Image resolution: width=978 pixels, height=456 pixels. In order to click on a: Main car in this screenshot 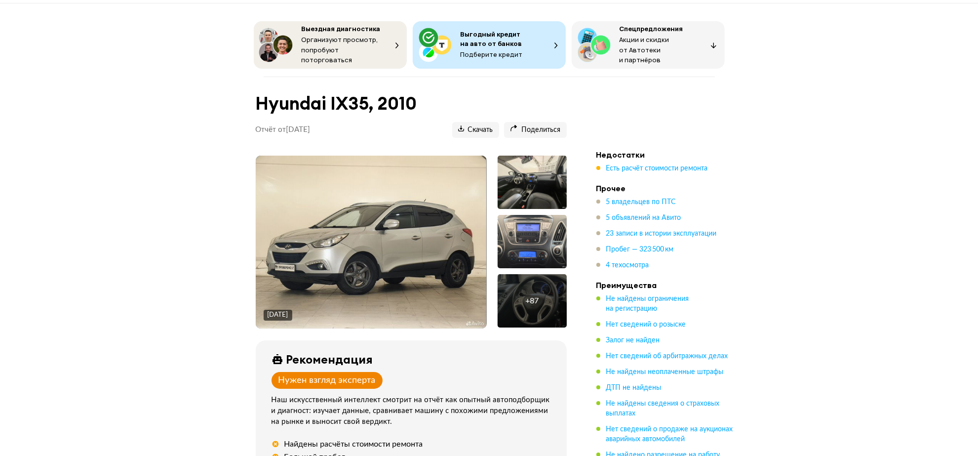, I will do `click(371, 242)`.